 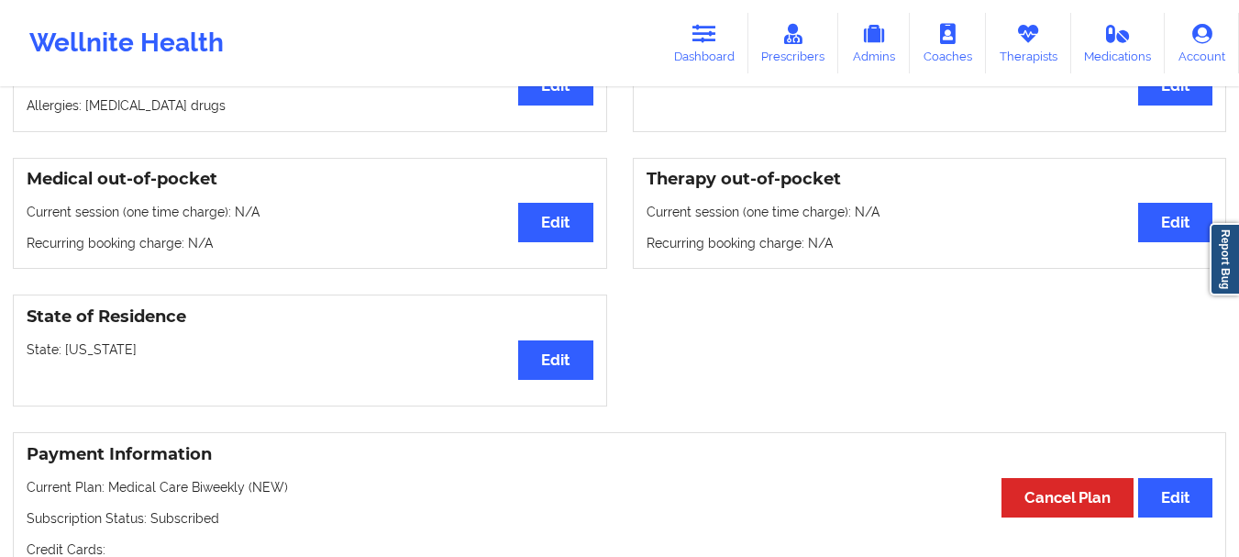 What do you see at coordinates (619, 487) in the screenshot?
I see `p: Current Plan: Medical Care Biweekly (NEW)` at bounding box center [619, 487].